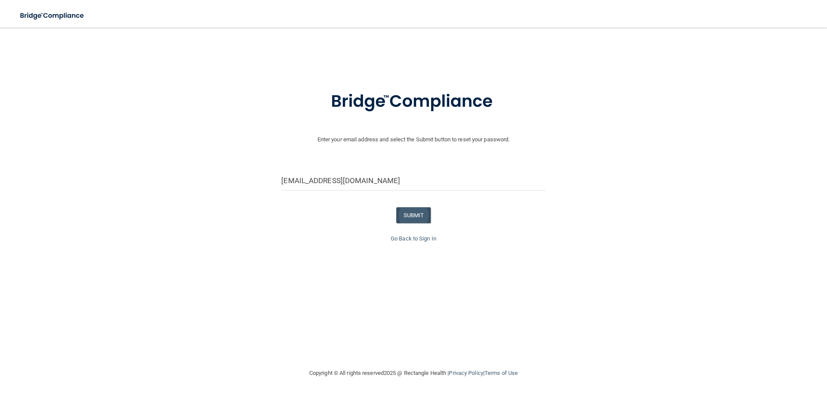 Image resolution: width=827 pixels, height=396 pixels. Describe the element at coordinates (501, 372) in the screenshot. I see `a: Terms of Use` at that location.